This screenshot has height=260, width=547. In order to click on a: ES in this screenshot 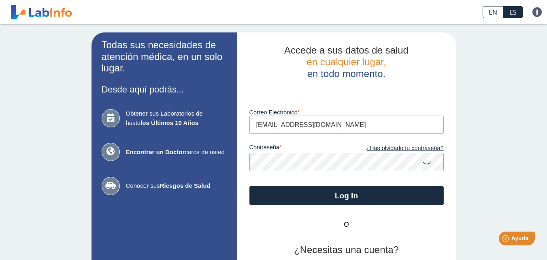, I will do `click(513, 12)`.